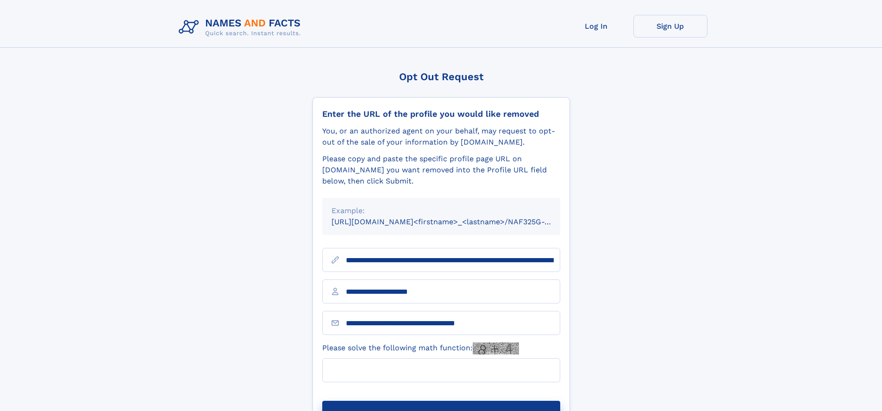 The image size is (882, 411). I want to click on div: Enter the URL of the profile you would like removed, so click(441, 114).